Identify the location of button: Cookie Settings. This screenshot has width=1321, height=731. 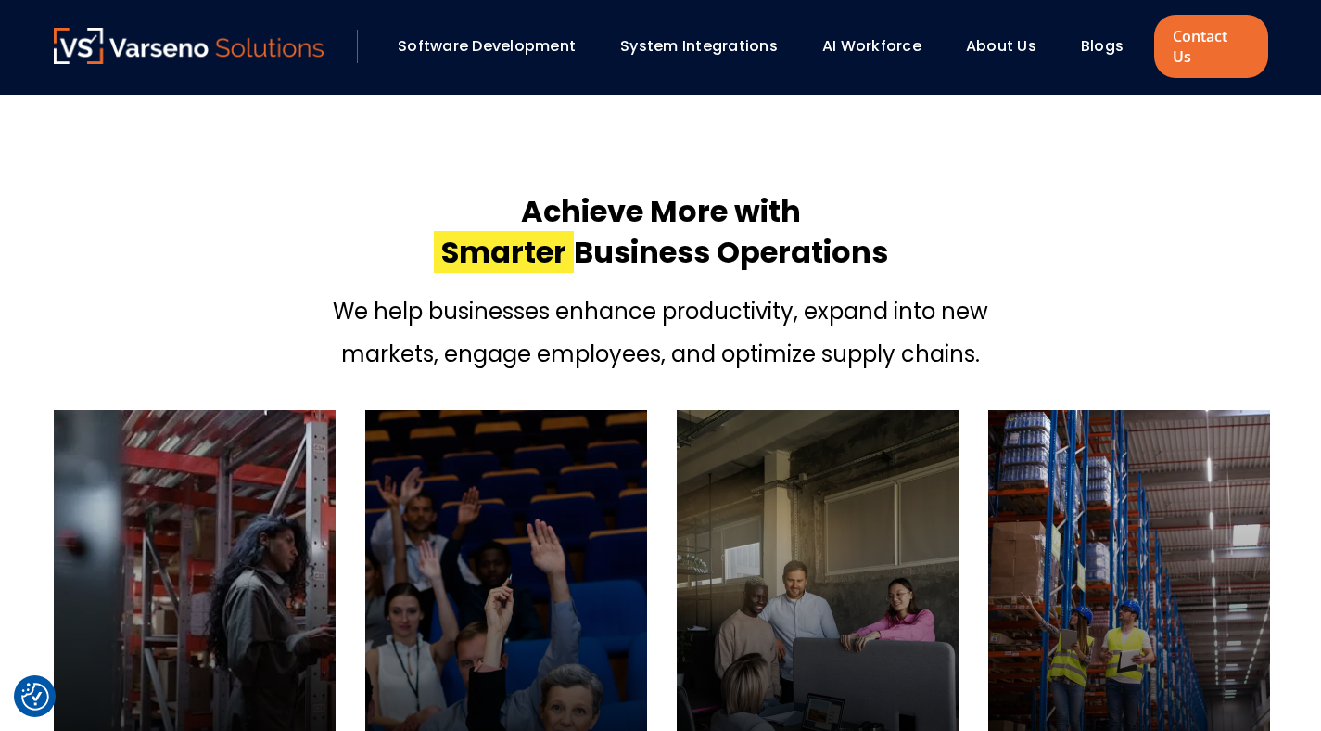
(35, 696).